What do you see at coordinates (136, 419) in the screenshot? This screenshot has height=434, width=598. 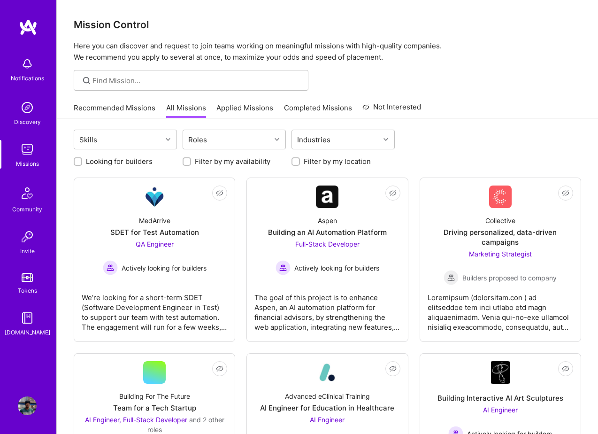 I see `span: AI Engineer, Full-Stack Developer` at bounding box center [136, 419].